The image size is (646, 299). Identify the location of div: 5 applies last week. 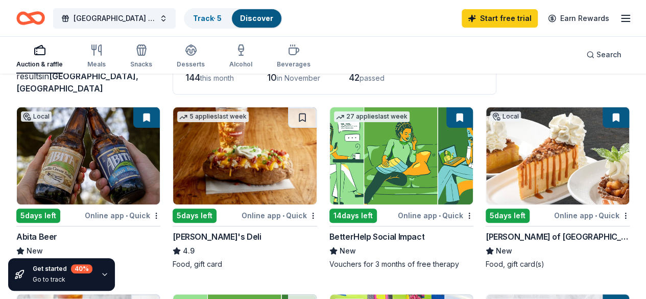
(213, 116).